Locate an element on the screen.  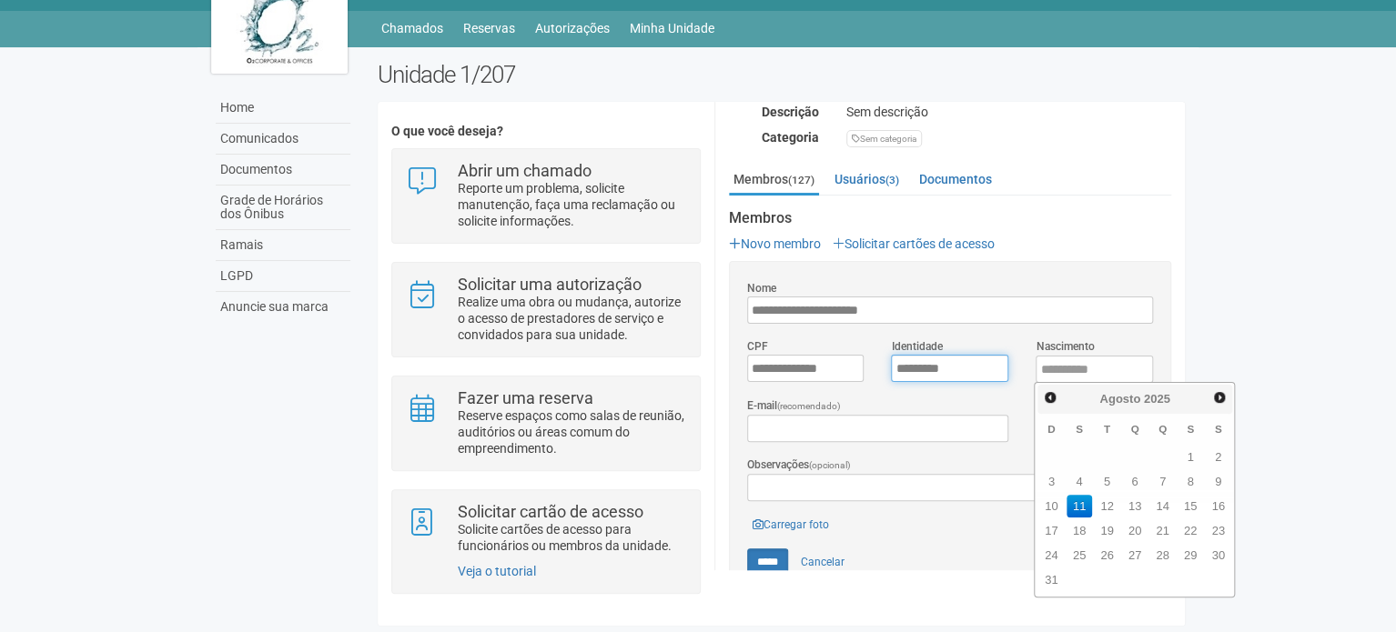
a: Grade de Horários dos Ônibus is located at coordinates (283, 207).